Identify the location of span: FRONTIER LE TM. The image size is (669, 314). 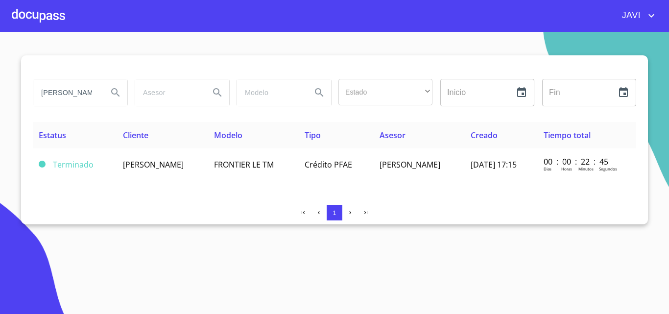
(244, 164).